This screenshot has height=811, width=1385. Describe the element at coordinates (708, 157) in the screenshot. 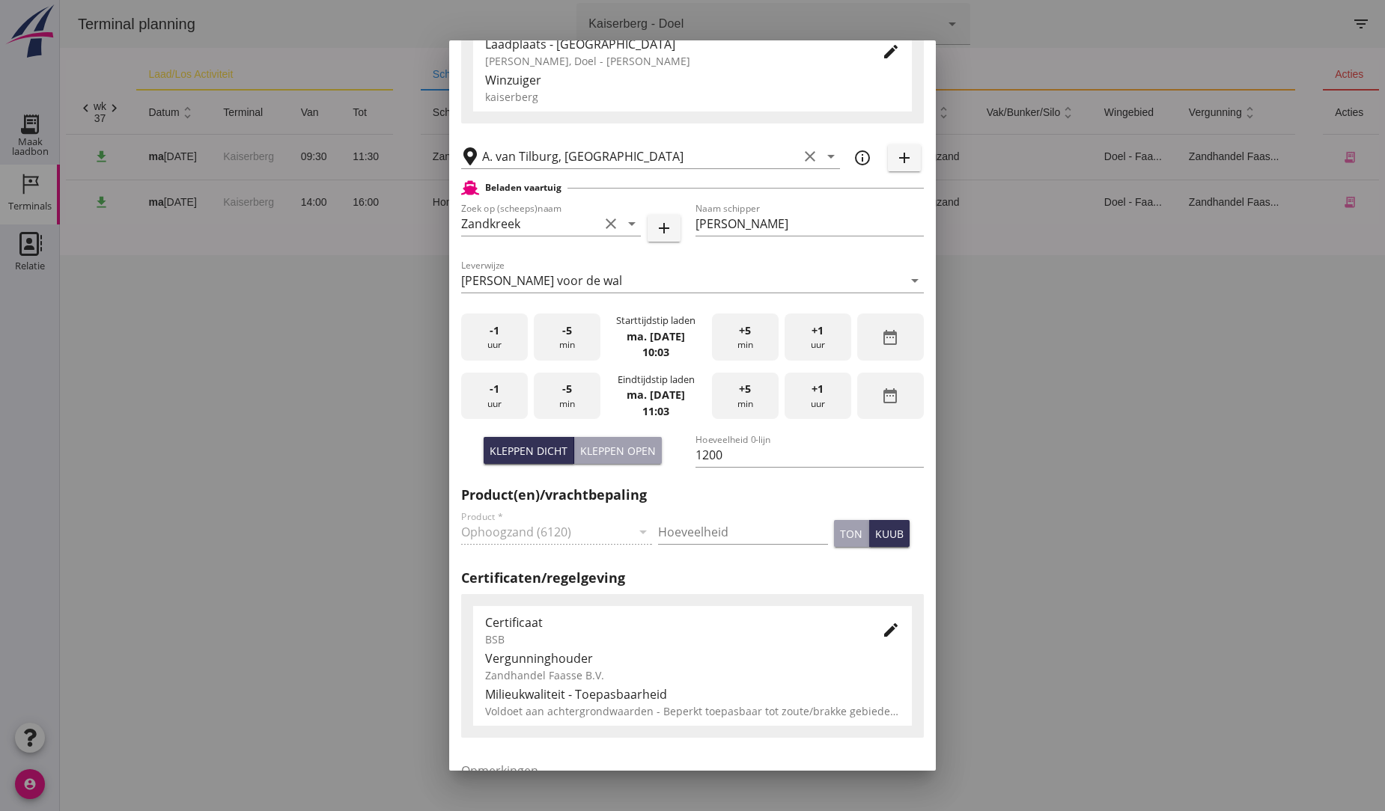

I see `td: 1200` at that location.